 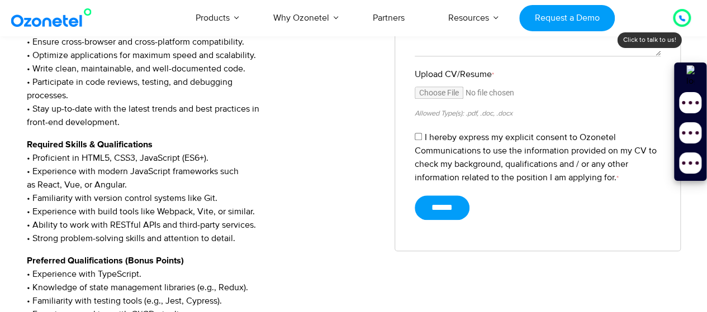 I want to click on strong: Preferred Qualifications (Bonus Points), so click(x=105, y=261).